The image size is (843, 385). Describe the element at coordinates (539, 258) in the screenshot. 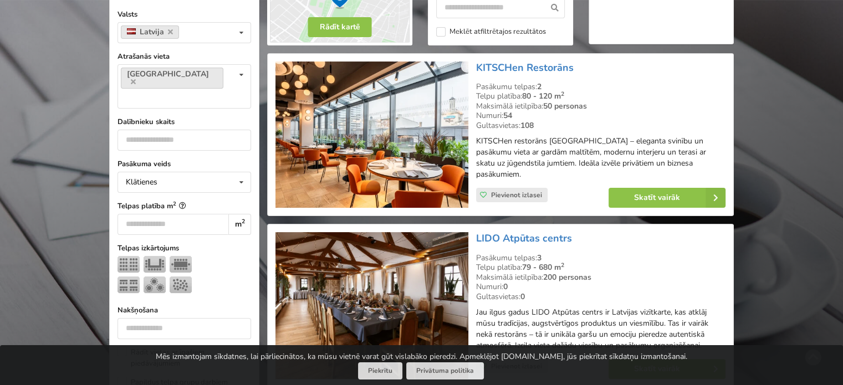

I see `strong: 3` at that location.